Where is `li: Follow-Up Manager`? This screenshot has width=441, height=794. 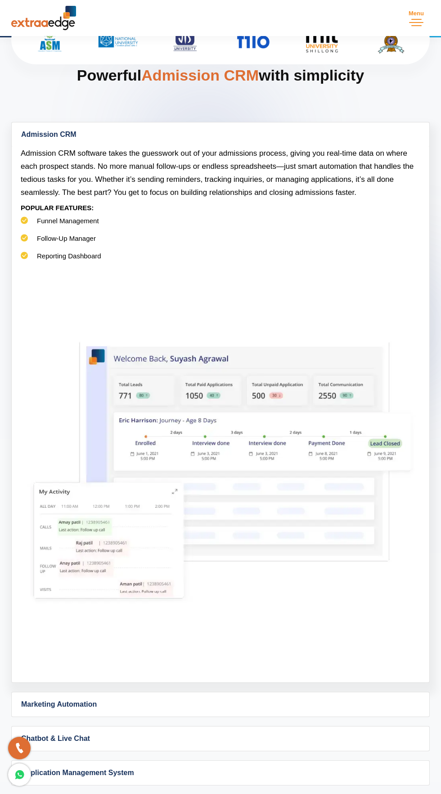 li: Follow-Up Manager is located at coordinates (220, 242).